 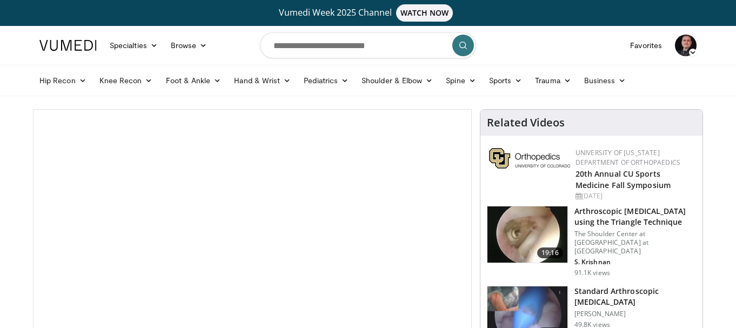 I want to click on img: krish_3.png.150x105_q85_crop-smart_upscale.jpg, so click(x=527, y=235).